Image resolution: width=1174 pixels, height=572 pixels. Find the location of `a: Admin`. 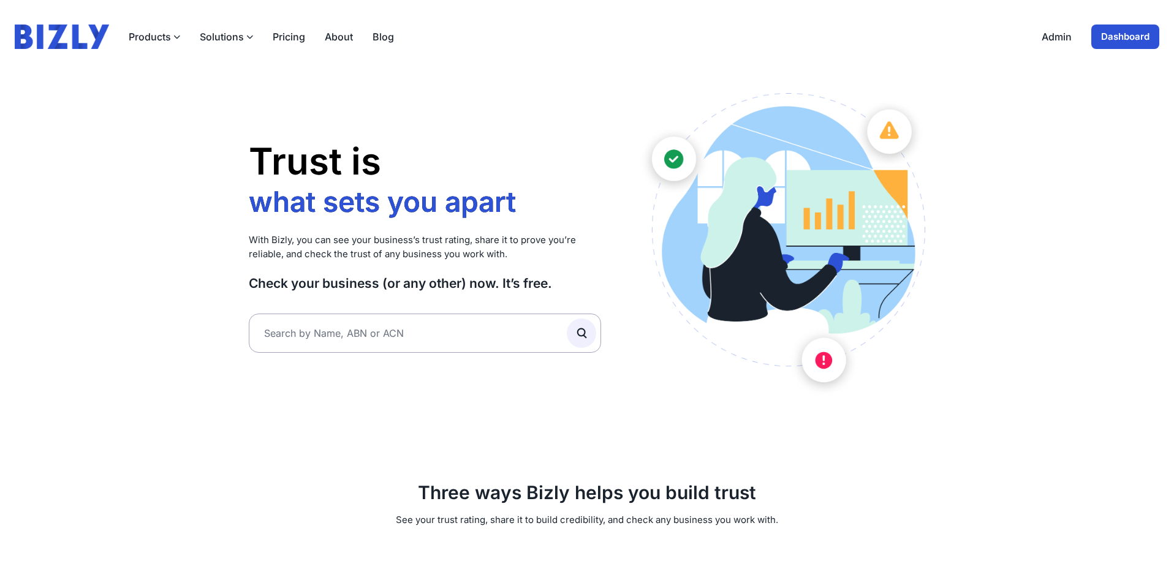

a: Admin is located at coordinates (1056, 37).